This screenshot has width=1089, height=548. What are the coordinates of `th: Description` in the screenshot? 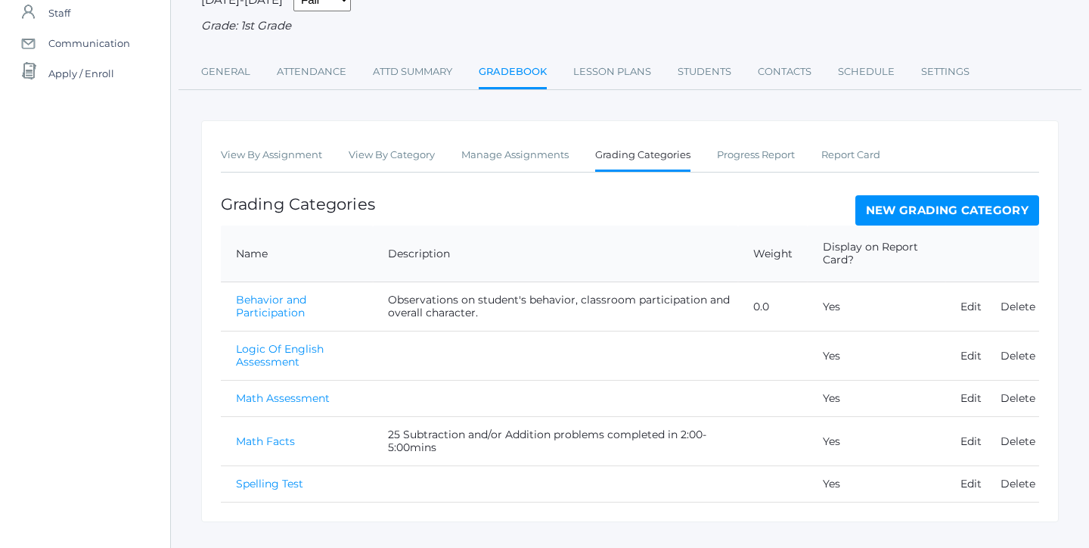 It's located at (555, 253).